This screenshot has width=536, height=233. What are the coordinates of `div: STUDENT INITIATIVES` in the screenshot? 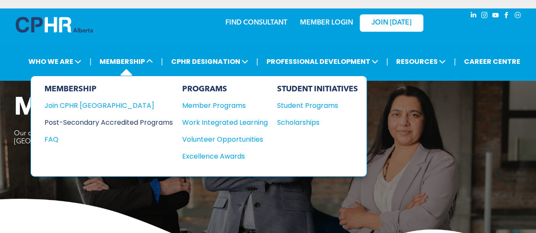 It's located at (317, 89).